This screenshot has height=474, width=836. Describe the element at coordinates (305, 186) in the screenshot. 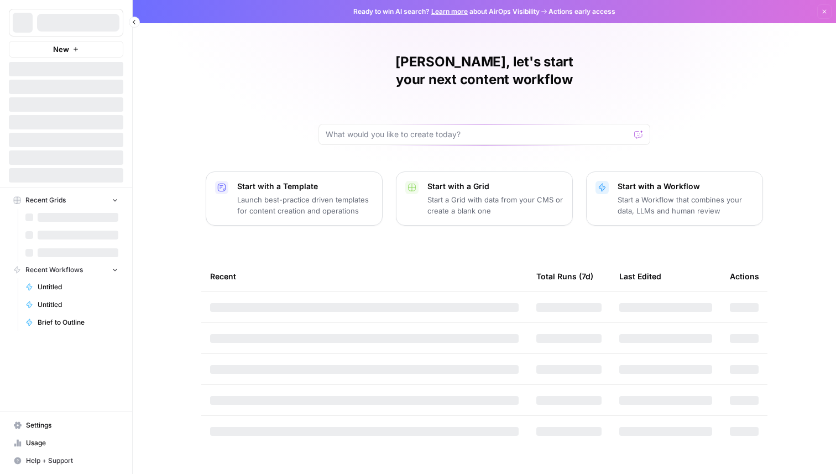

I see `p: Start with a Template` at that location.